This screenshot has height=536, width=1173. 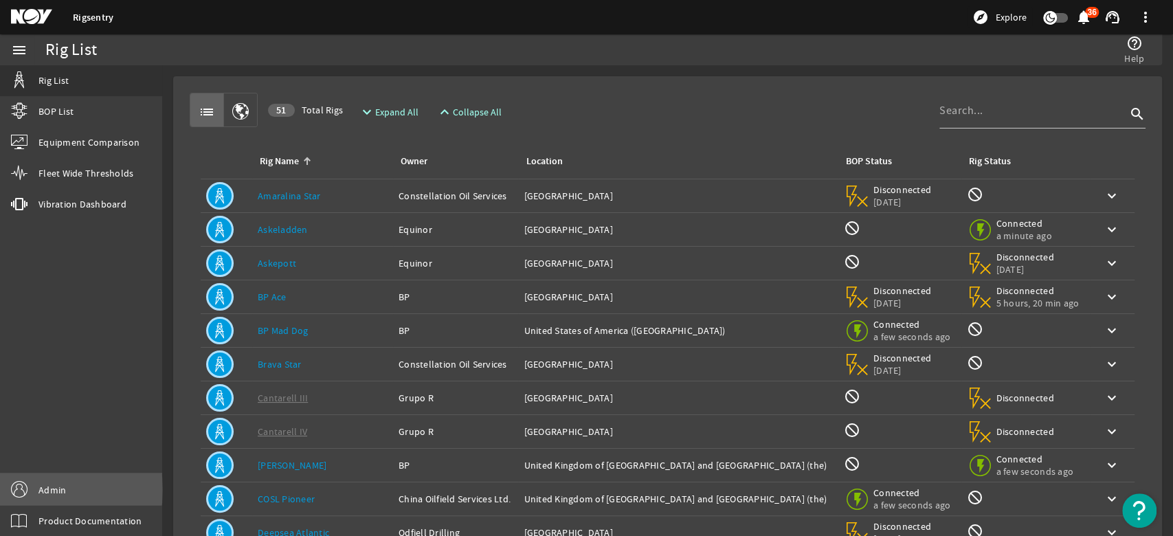 What do you see at coordinates (86, 173) in the screenshot?
I see `span: Fleet Wide Thresholds` at bounding box center [86, 173].